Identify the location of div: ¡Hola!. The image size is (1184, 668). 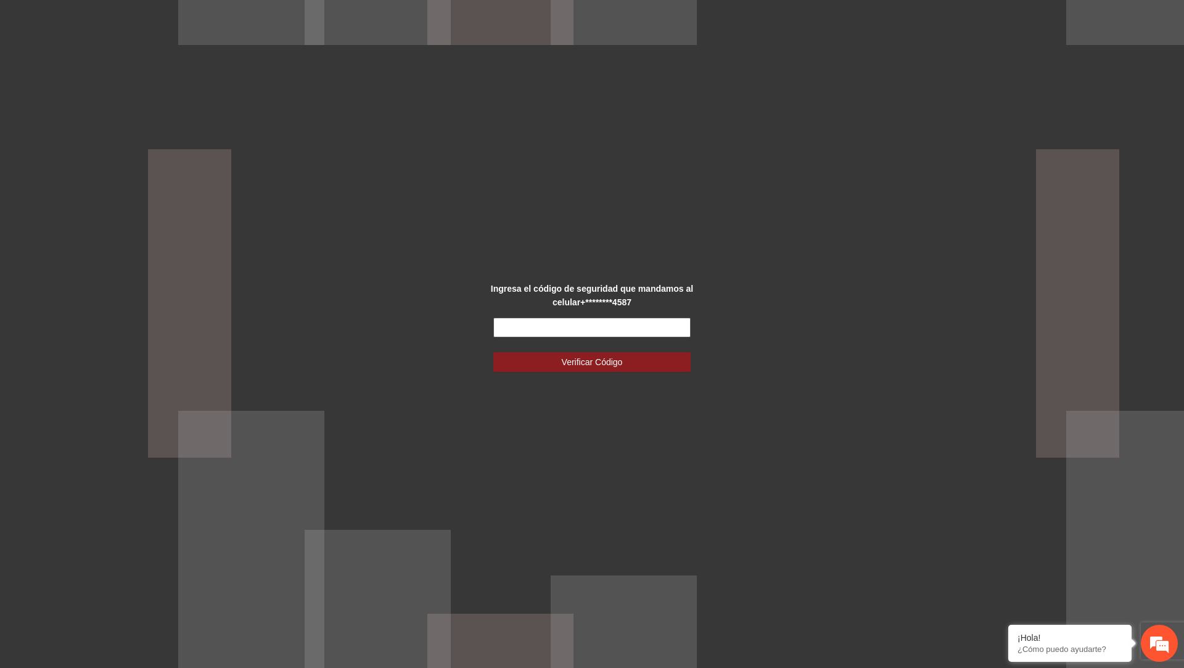
(1069, 637).